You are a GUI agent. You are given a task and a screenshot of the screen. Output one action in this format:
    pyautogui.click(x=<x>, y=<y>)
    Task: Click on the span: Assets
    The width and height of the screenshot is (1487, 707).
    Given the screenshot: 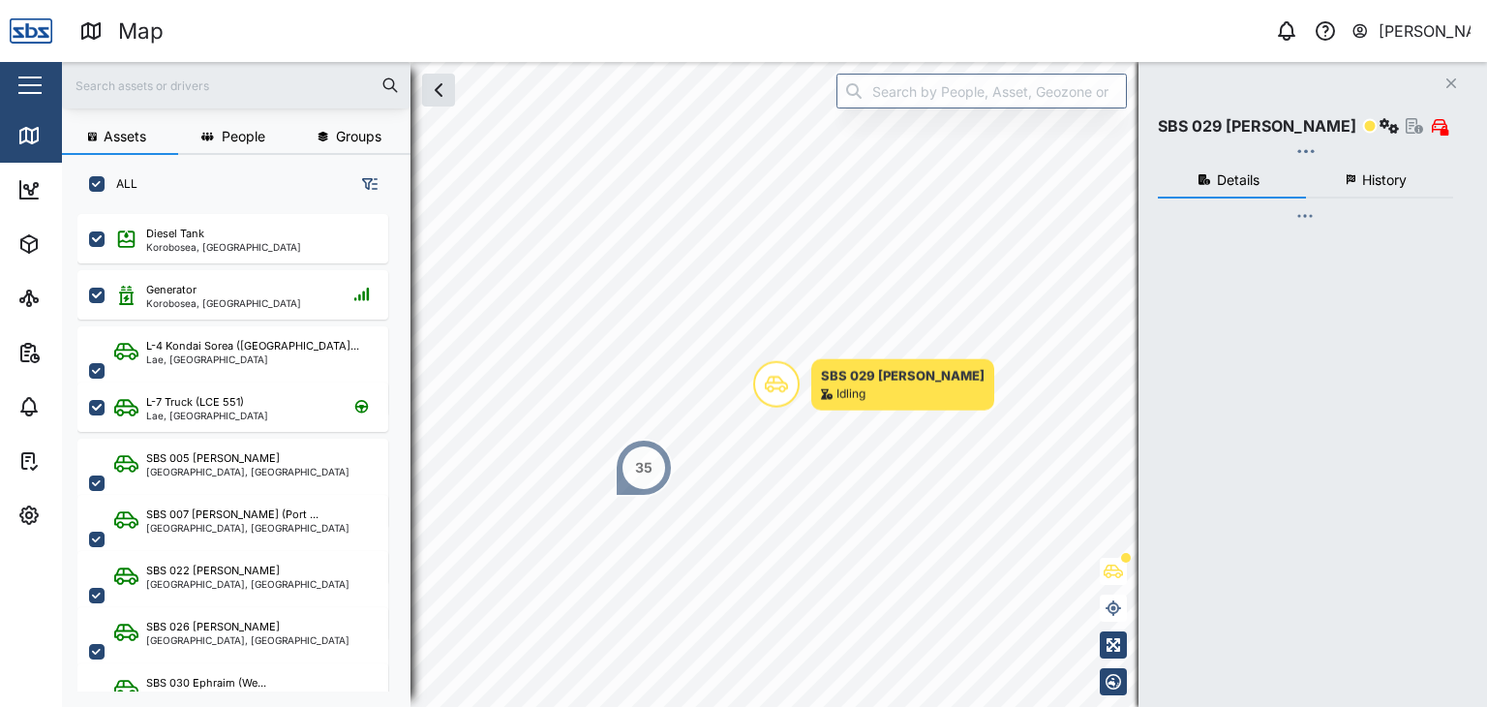 What is the action you would take?
    pyautogui.click(x=125, y=137)
    